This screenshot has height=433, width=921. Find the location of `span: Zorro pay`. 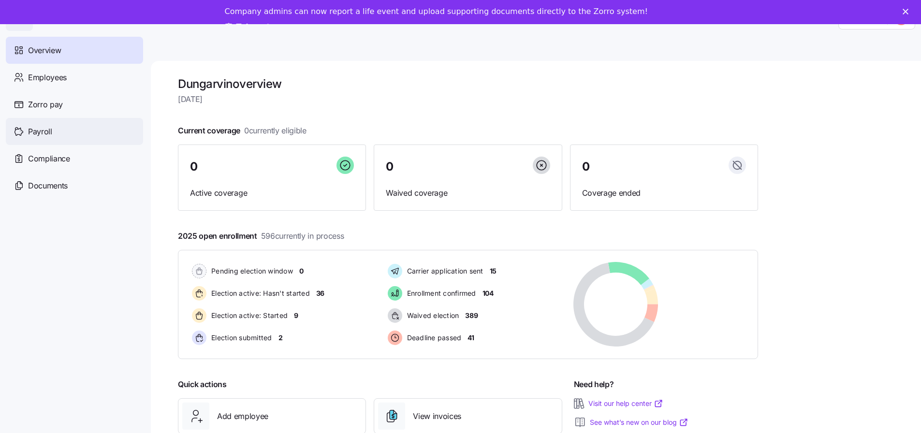

span: Zorro pay is located at coordinates (45, 104).